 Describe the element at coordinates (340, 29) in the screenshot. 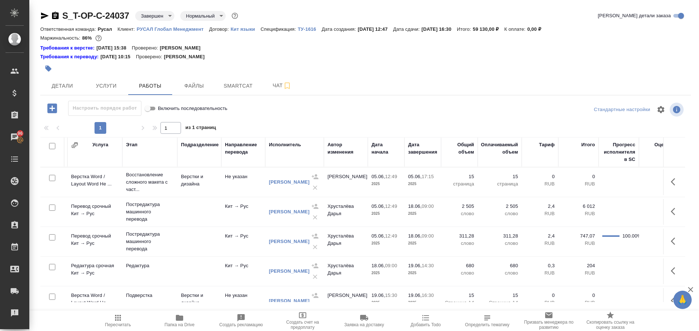

I see `p: Дата создания:` at that location.